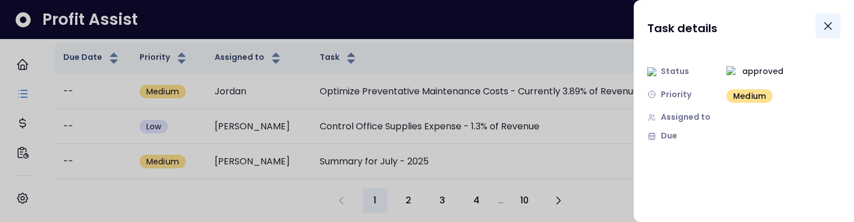  What do you see at coordinates (828, 26) in the screenshot?
I see `button: Close` at bounding box center [828, 26].